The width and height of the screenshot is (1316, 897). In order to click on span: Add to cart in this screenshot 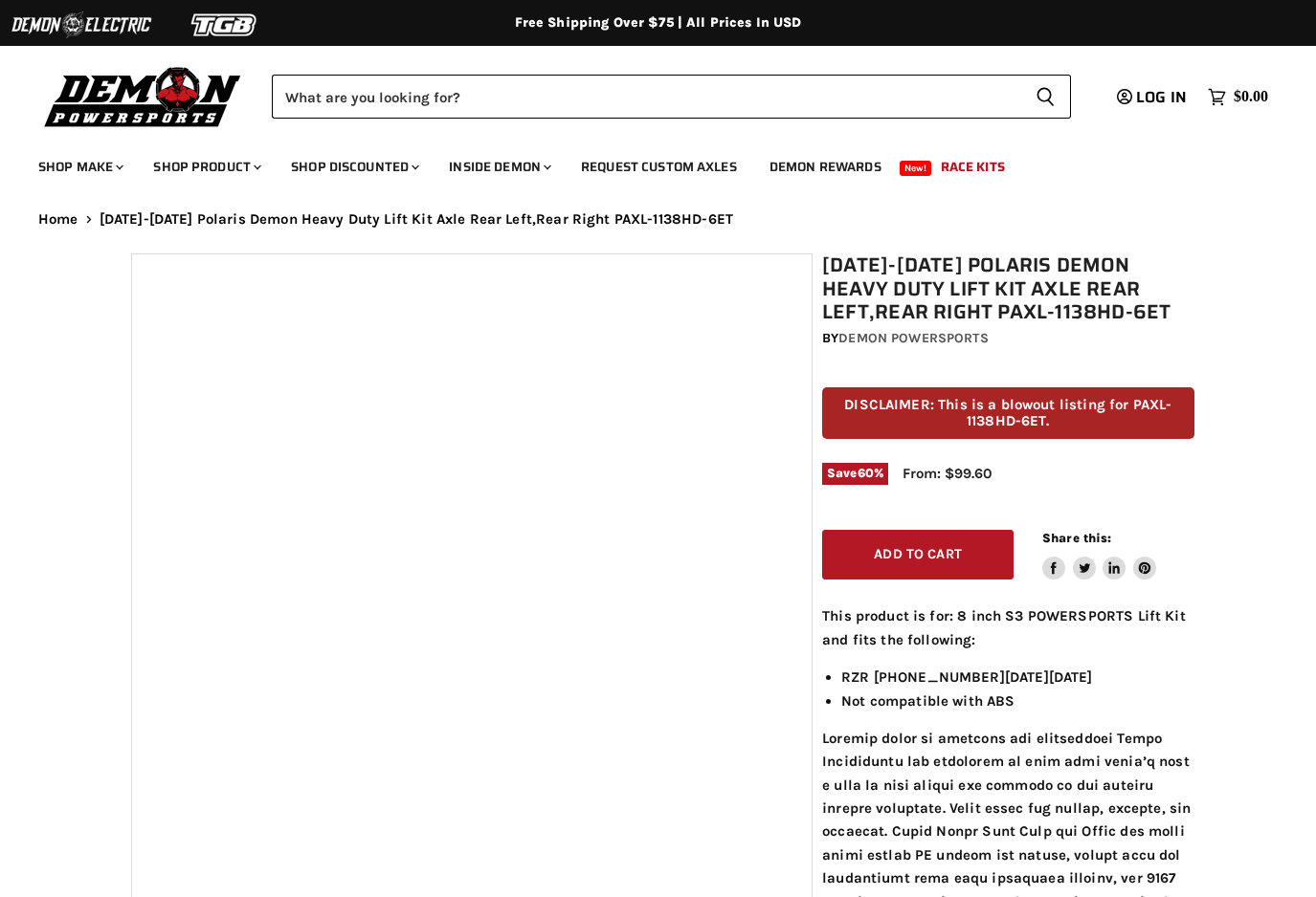, I will do `click(918, 554)`.